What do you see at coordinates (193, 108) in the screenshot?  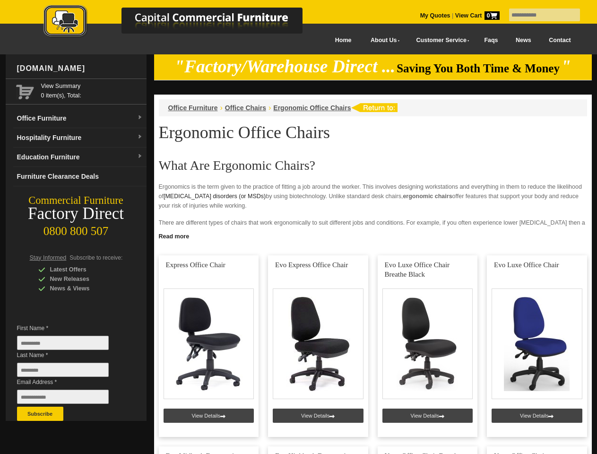 I see `span: Office Furniture` at bounding box center [193, 108].